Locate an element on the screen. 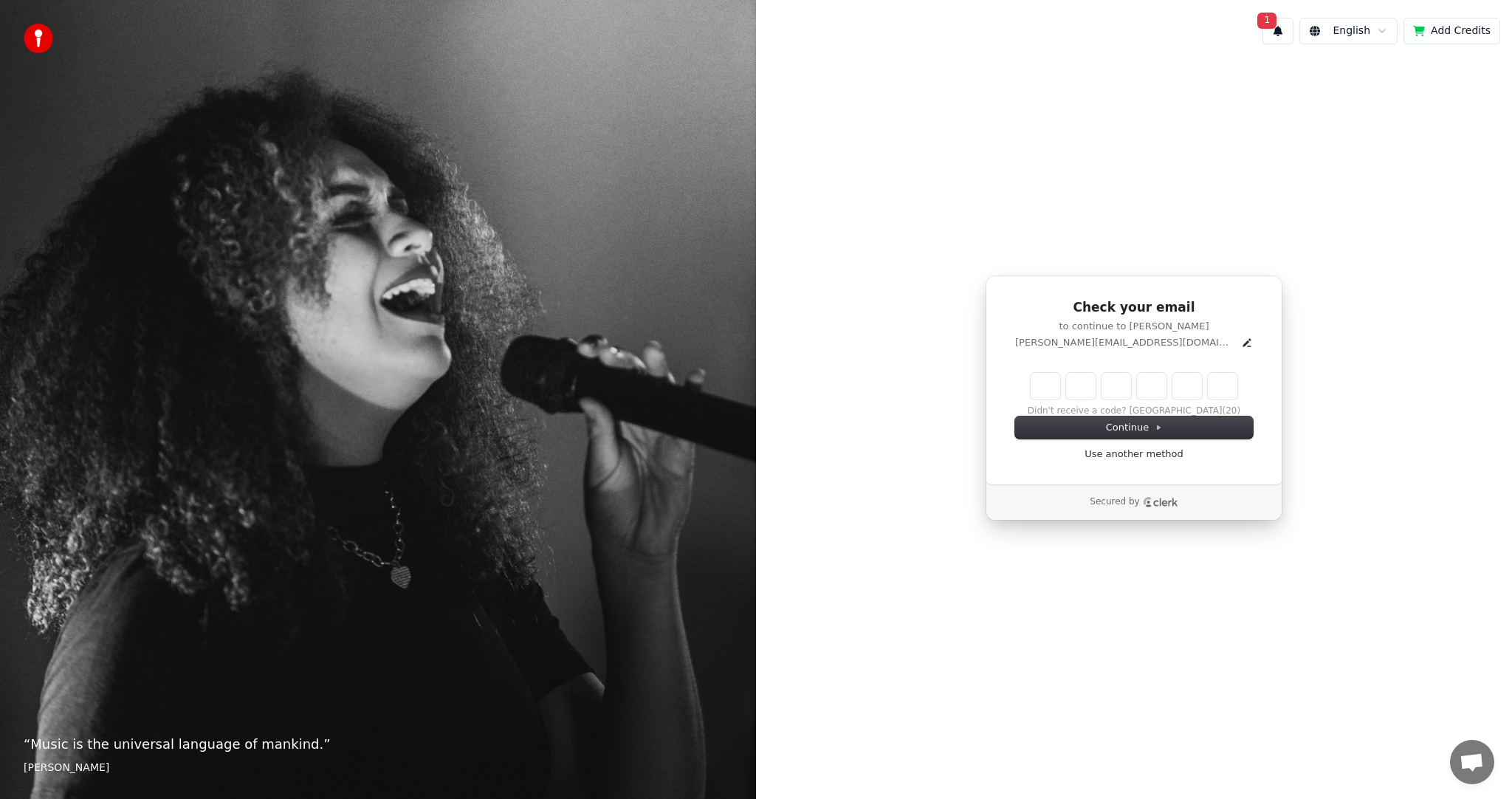 This screenshot has height=799, width=1512. button: Continue is located at coordinates (1134, 427).